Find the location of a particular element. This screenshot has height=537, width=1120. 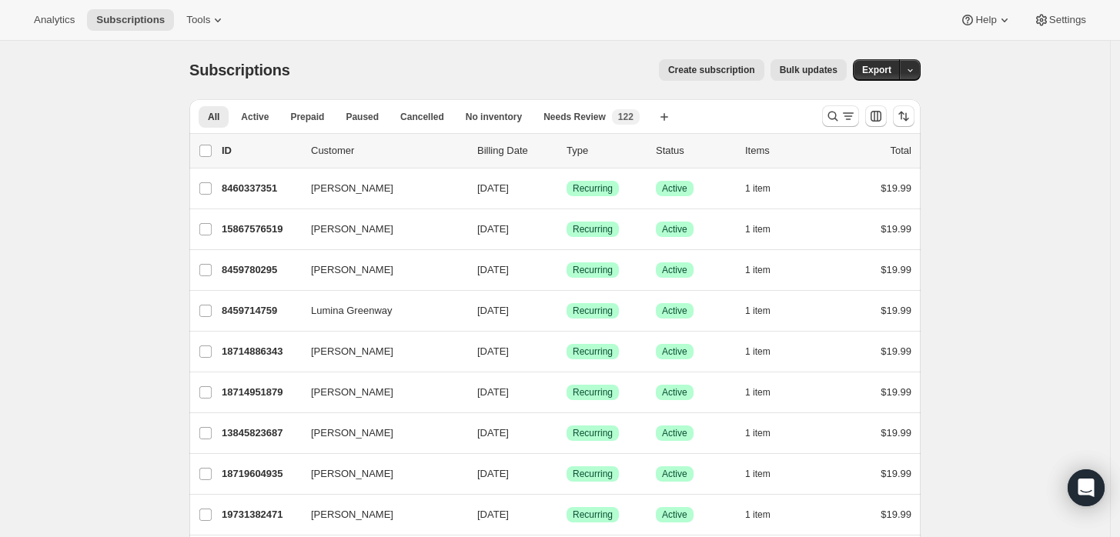

p: 8459714759 is located at coordinates (260, 311).